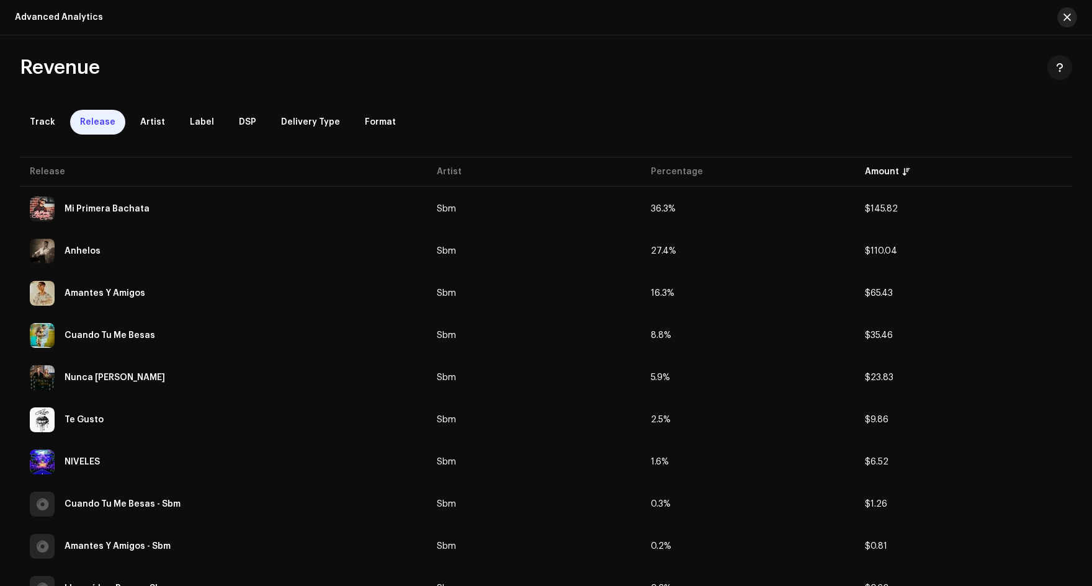 The height and width of the screenshot is (586, 1092). Describe the element at coordinates (660, 378) in the screenshot. I see `span: 5.9%` at that location.